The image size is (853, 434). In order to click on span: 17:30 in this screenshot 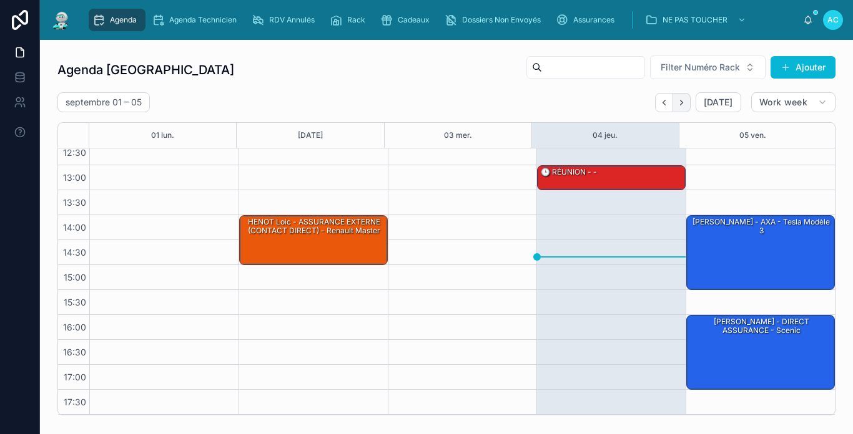, I will do `click(75, 402)`.